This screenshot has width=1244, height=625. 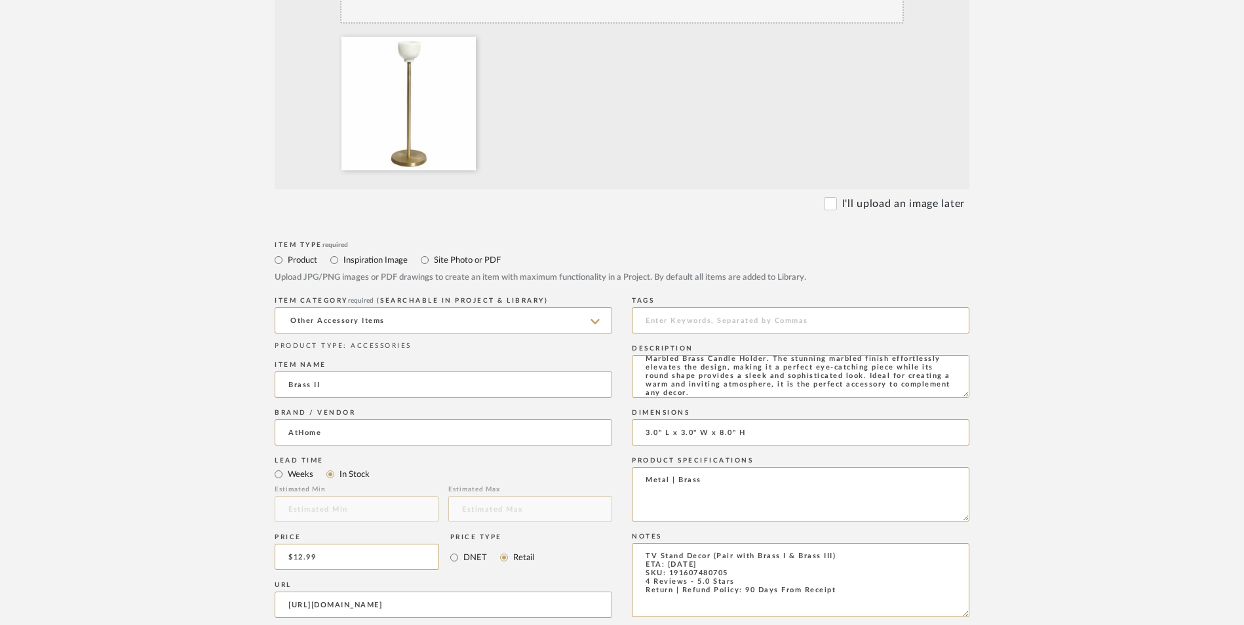 What do you see at coordinates (463, 301) in the screenshot?
I see `span: (Searchable in Project & Library)` at bounding box center [463, 301].